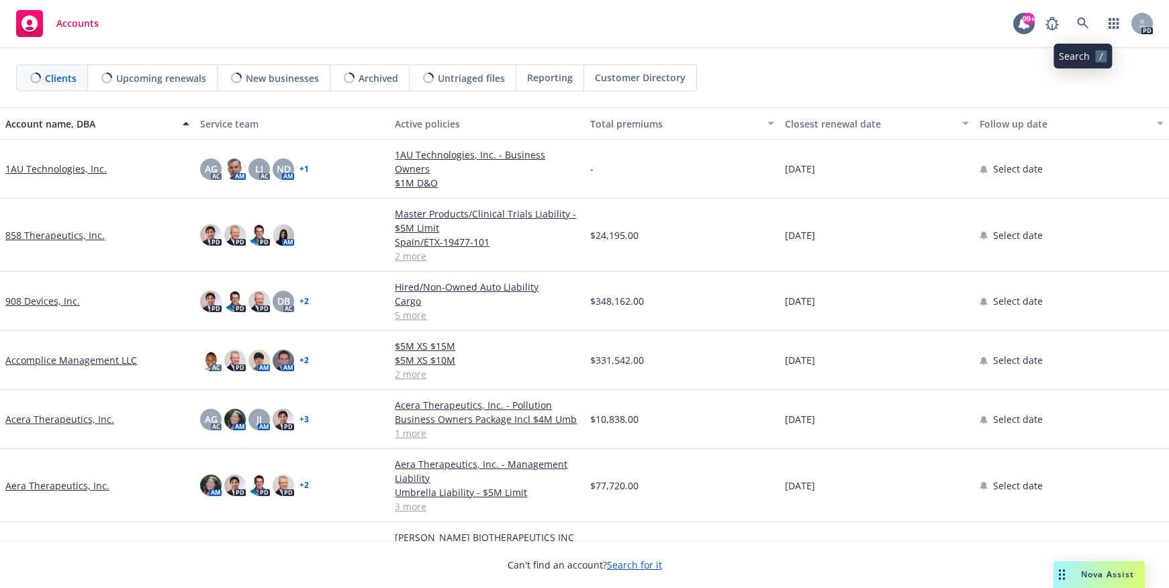 This screenshot has height=588, width=1169. I want to click on a: Acera Therapeutics, Inc. - Pollution, so click(487, 405).